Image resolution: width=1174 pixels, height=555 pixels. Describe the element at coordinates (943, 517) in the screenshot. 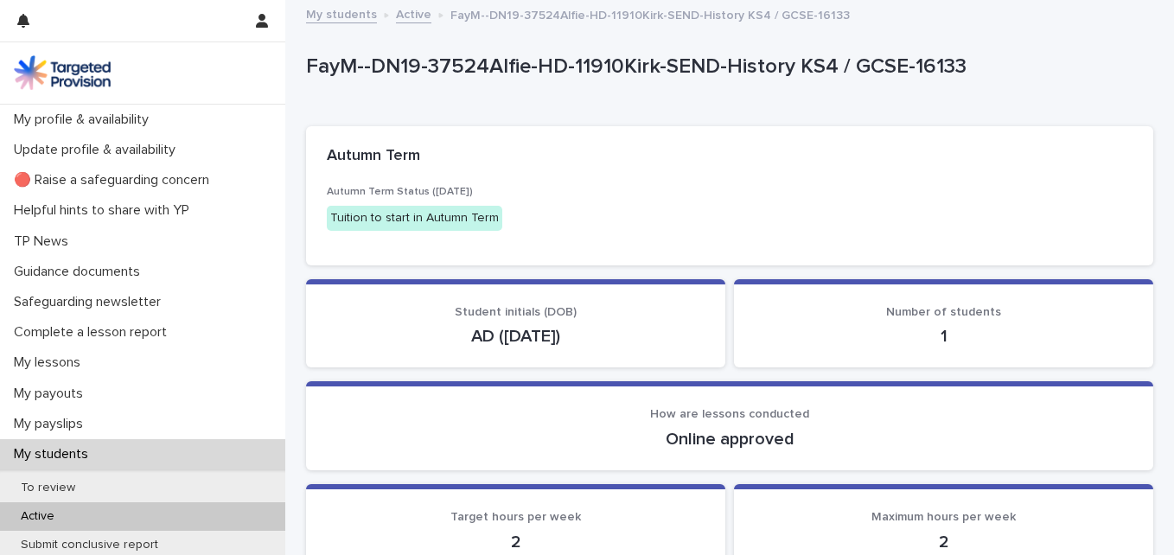

I see `span: Maximum hours per week` at that location.